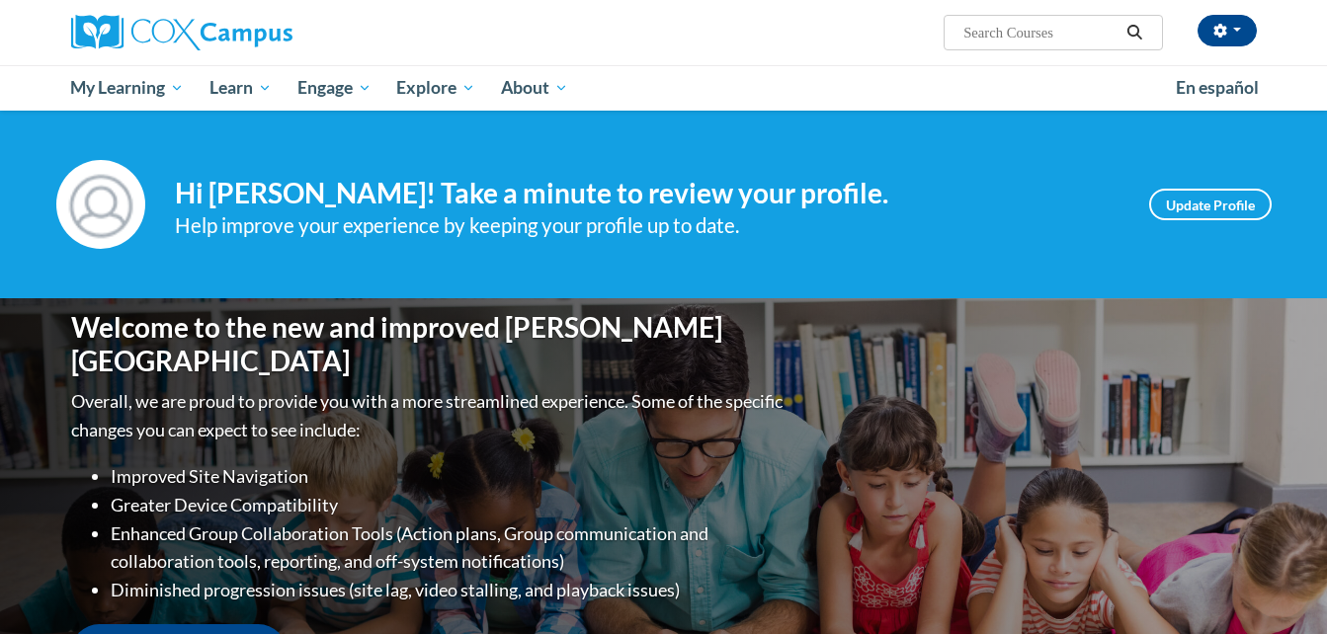 The height and width of the screenshot is (634, 1327). I want to click on span: Explore, so click(436, 88).